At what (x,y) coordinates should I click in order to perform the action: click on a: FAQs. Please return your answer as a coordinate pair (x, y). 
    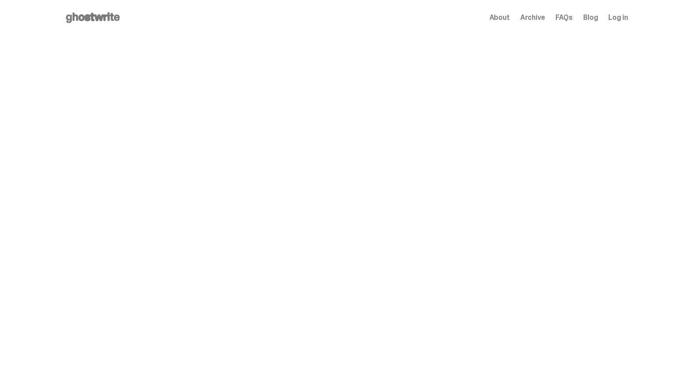
    Looking at the image, I should click on (564, 18).